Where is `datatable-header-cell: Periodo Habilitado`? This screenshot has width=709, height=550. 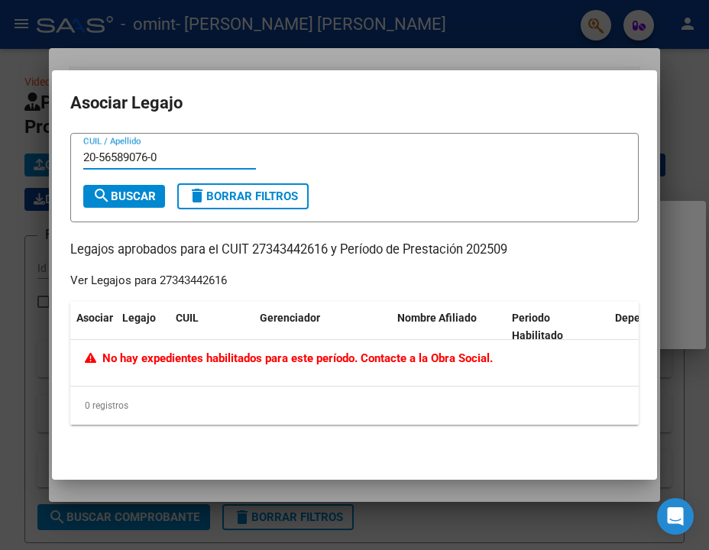 datatable-header-cell: Periodo Habilitado is located at coordinates (557, 327).